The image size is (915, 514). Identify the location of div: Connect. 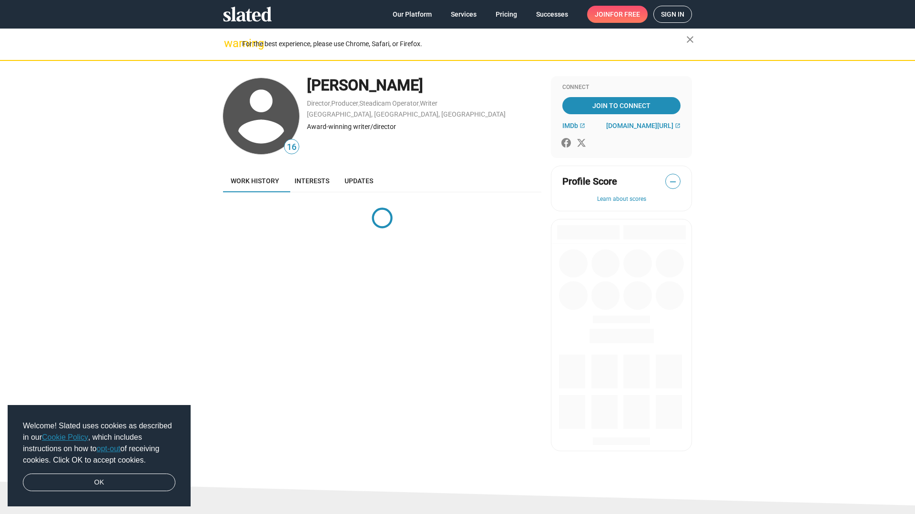
(621, 88).